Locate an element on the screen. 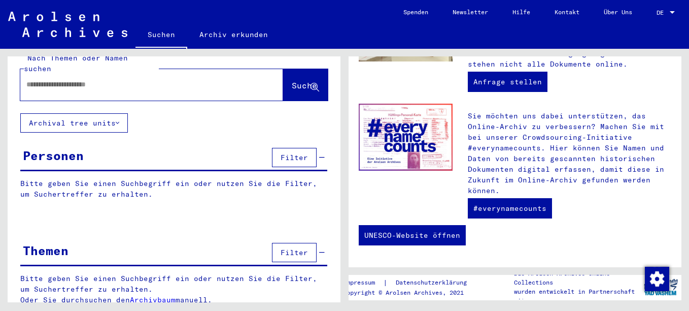  p: Bitte geben Sie einen Suchbegriff ein oder nutzen Sie die Filter, um Suchertreffer zu erhalten. O... is located at coordinates (174, 289).